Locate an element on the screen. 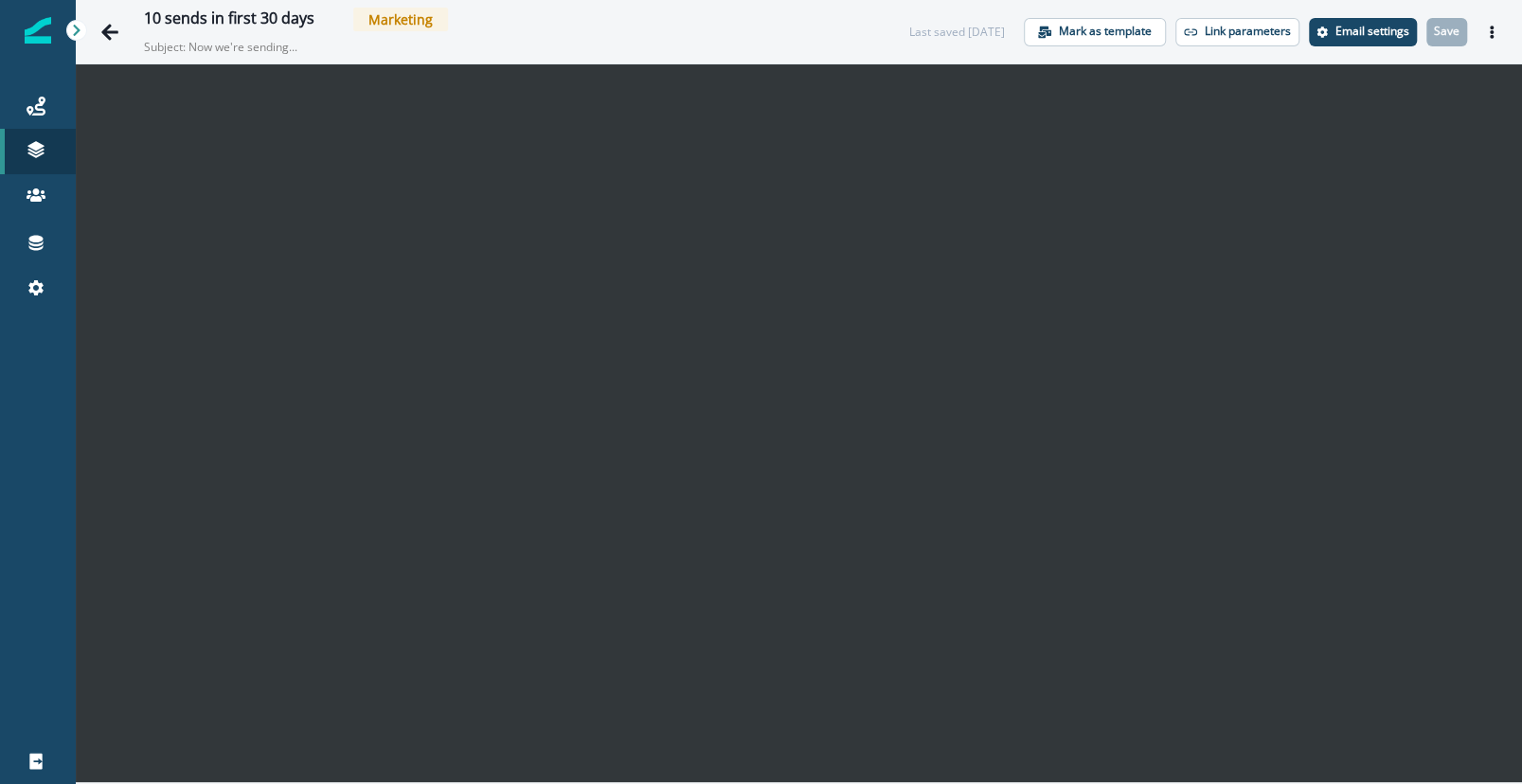 The width and height of the screenshot is (1522, 784). p: Email settings is located at coordinates (1373, 31).